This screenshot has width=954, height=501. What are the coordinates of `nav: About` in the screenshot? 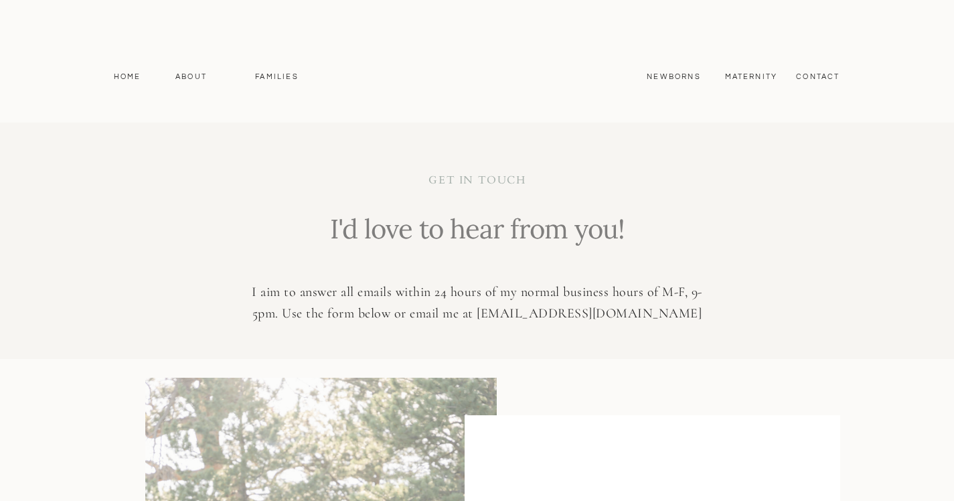 It's located at (192, 77).